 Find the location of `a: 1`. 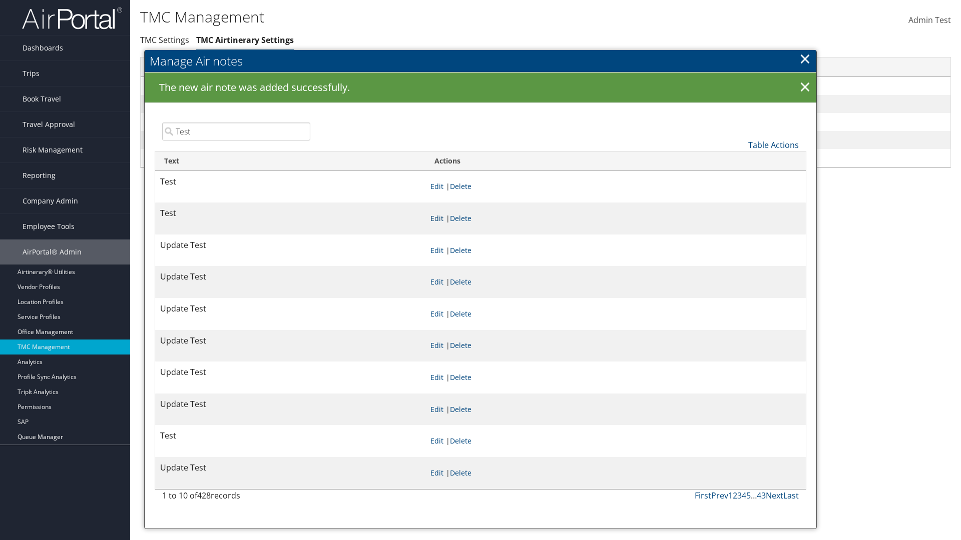

a: 1 is located at coordinates (730, 496).